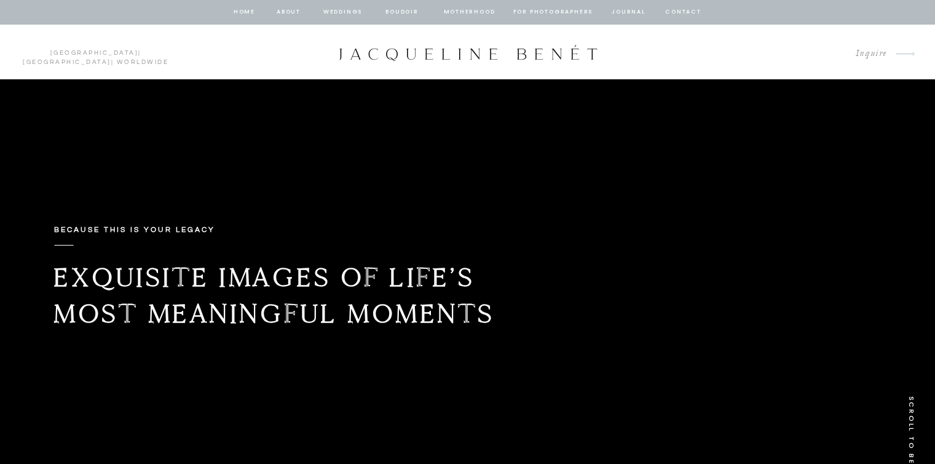 Image resolution: width=935 pixels, height=464 pixels. Describe the element at coordinates (245, 12) in the screenshot. I see `nav: home` at that location.